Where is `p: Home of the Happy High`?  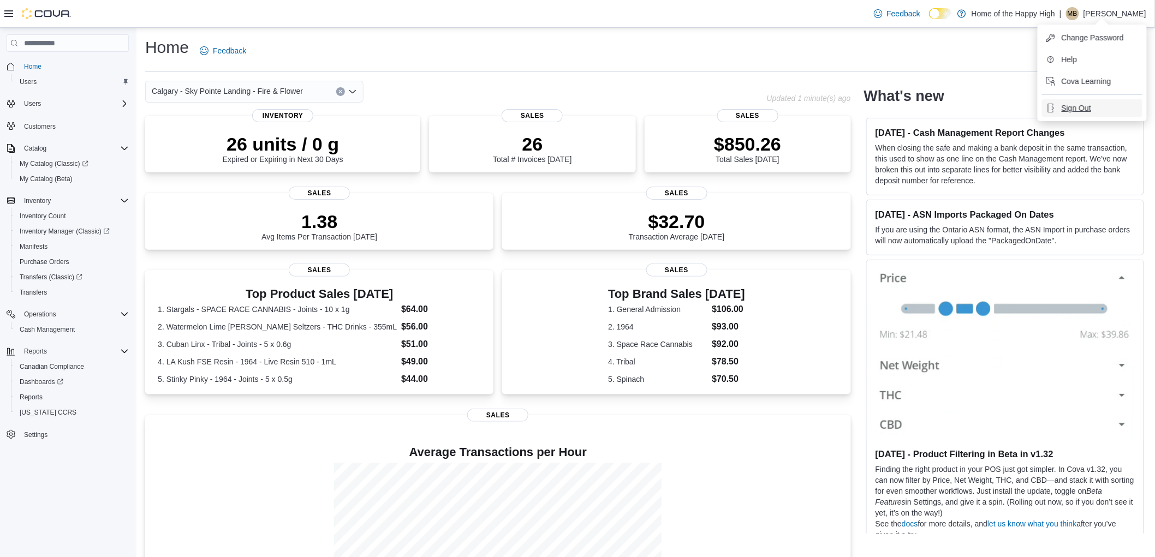 p: Home of the Happy High is located at coordinates (1013, 14).